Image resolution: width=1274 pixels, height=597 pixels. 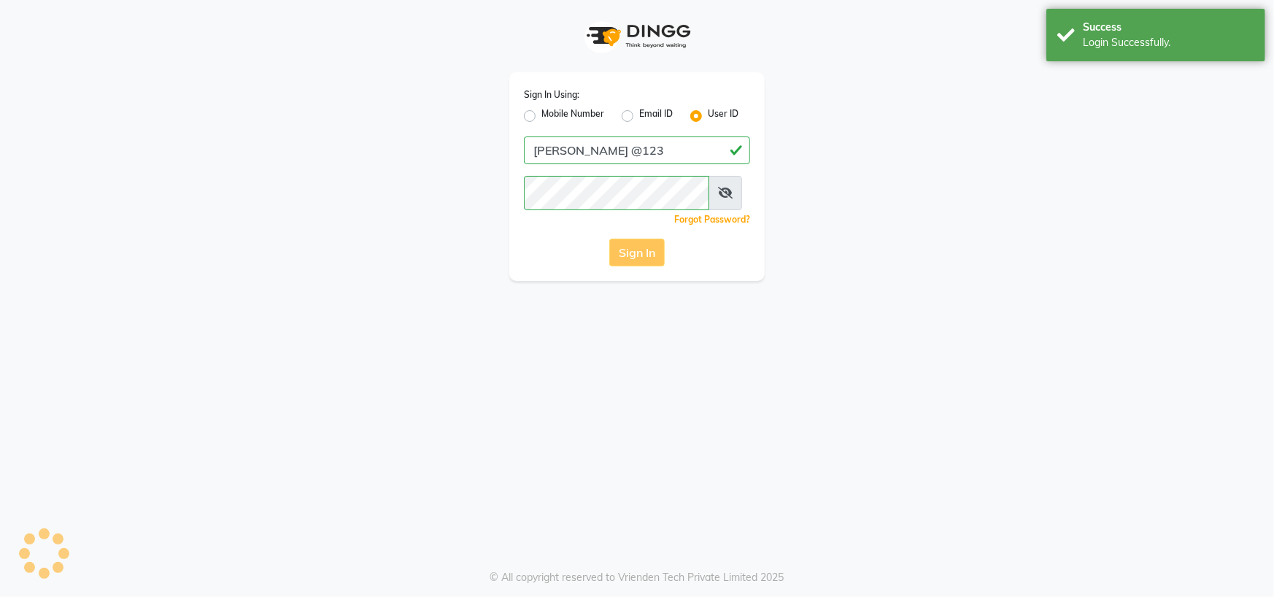 What do you see at coordinates (1168, 42) in the screenshot?
I see `div: Login Successfully.` at bounding box center [1168, 42].